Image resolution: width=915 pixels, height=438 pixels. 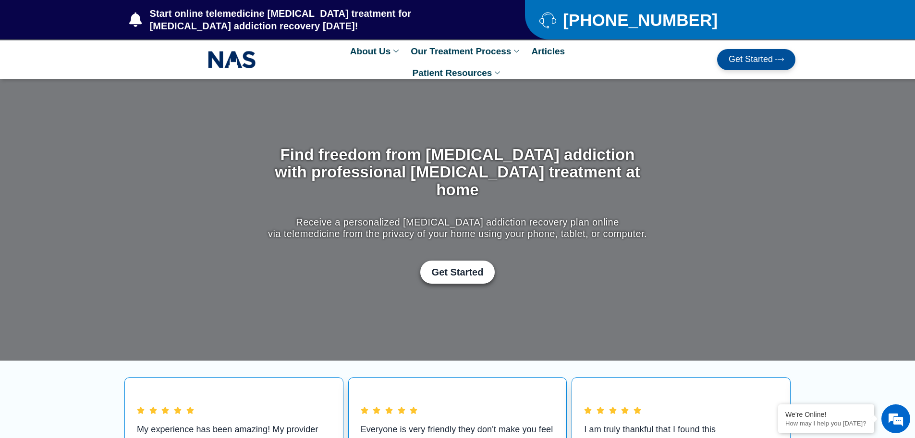 I want to click on a: Our Treatment Process, so click(x=466, y=51).